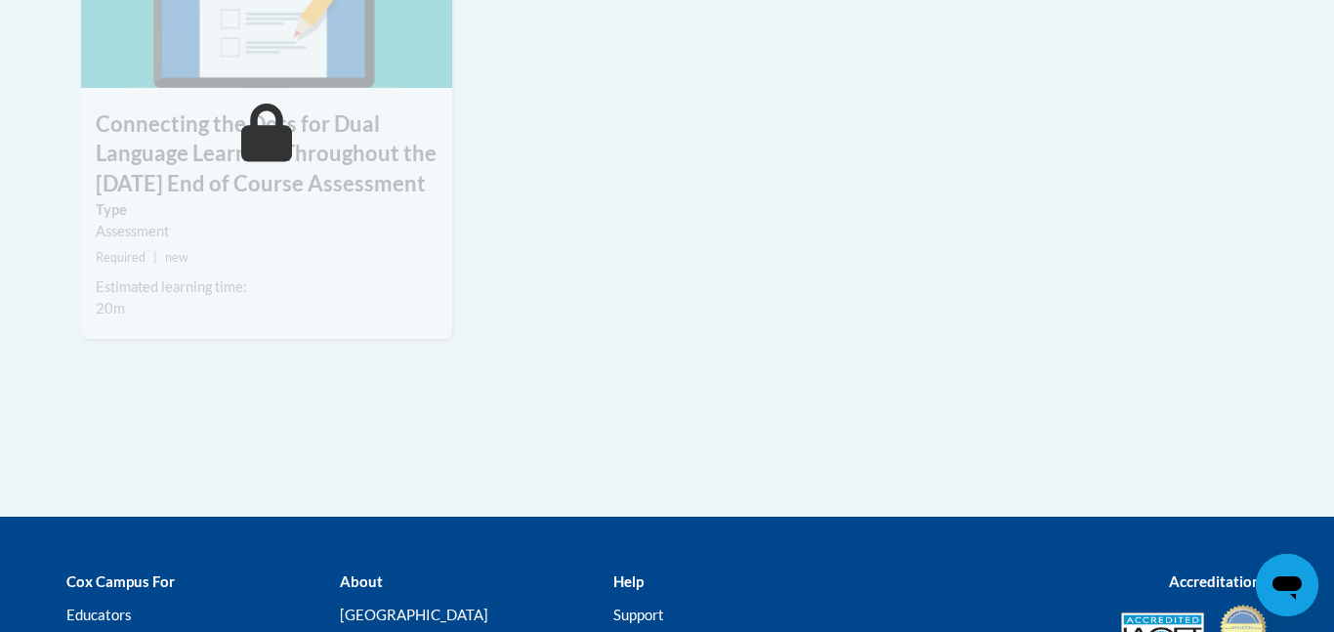  I want to click on span: new, so click(177, 257).